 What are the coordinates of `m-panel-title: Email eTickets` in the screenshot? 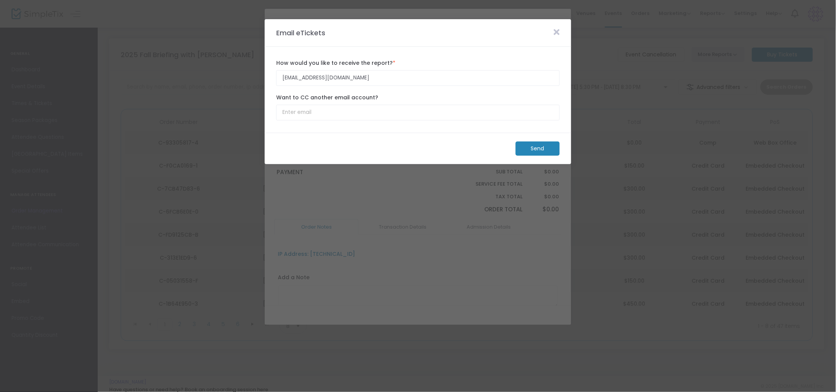 It's located at (301, 33).